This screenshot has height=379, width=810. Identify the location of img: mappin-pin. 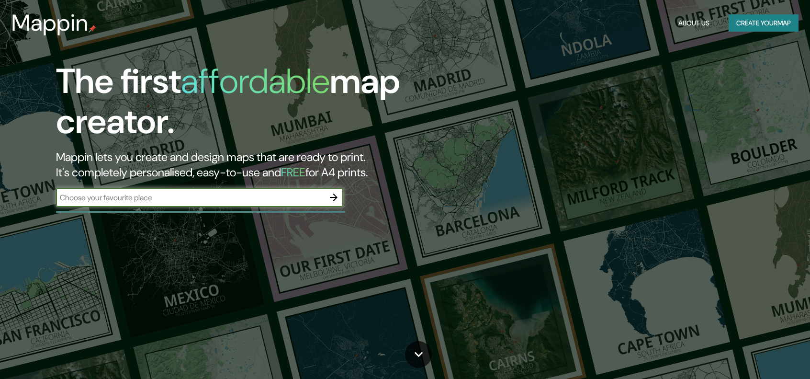
(92, 29).